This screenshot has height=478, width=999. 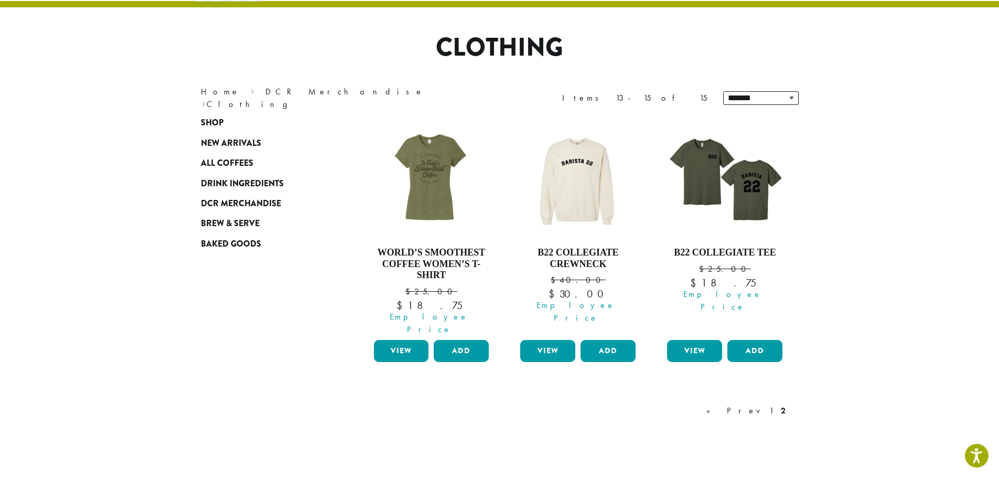 What do you see at coordinates (578, 294) in the screenshot?
I see `bdi: 30.00` at bounding box center [578, 294].